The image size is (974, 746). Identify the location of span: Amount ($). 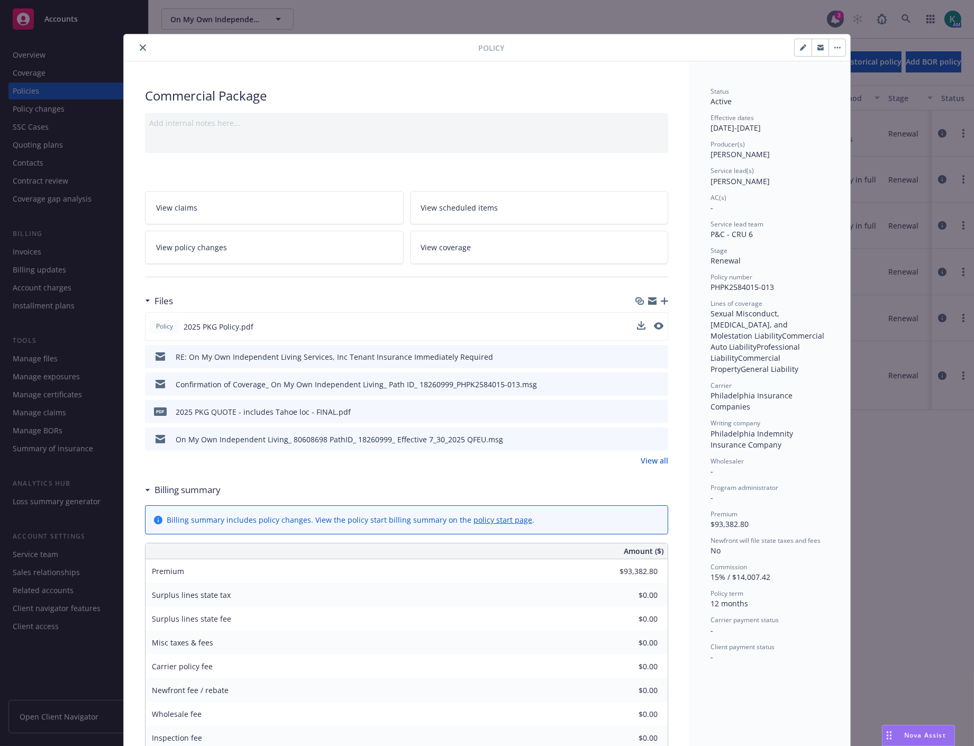
(644, 551).